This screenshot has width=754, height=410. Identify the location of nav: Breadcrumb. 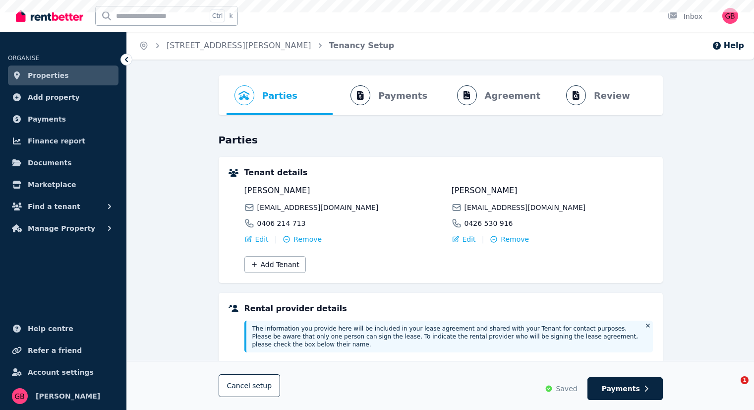
(266, 46).